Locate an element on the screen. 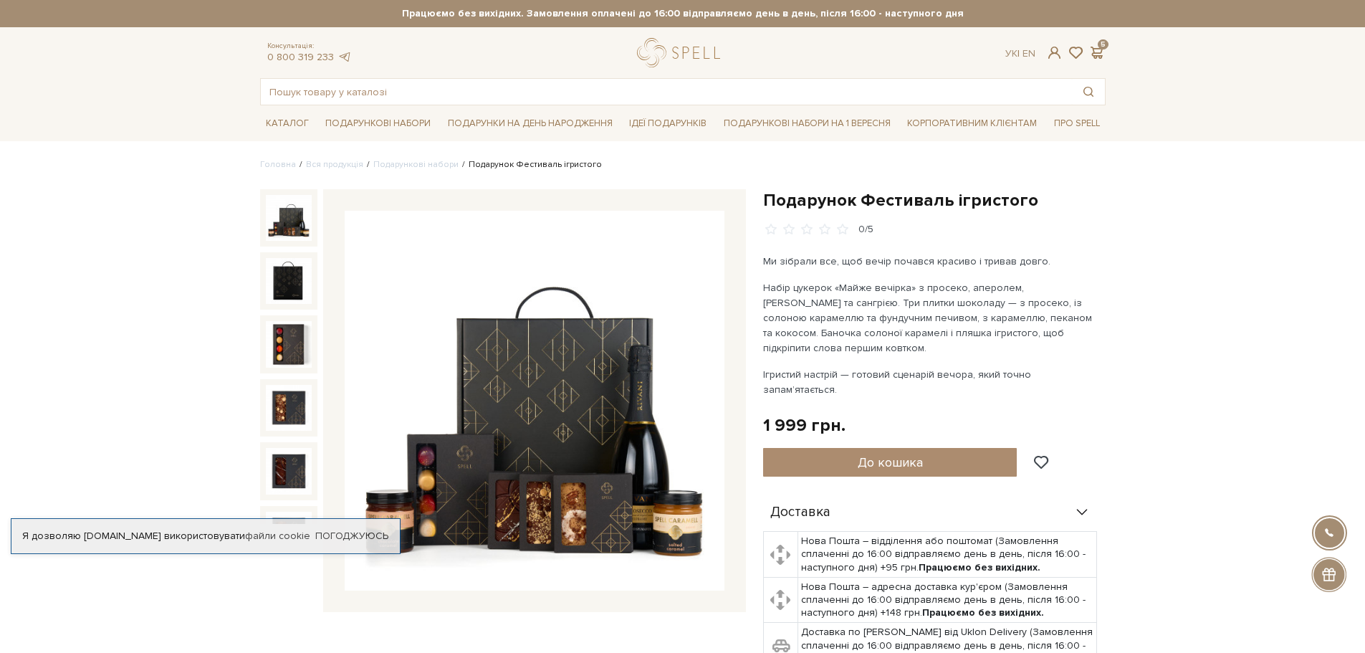 The width and height of the screenshot is (1365, 653). a: Корпоративним клієнтам is located at coordinates (972, 123).